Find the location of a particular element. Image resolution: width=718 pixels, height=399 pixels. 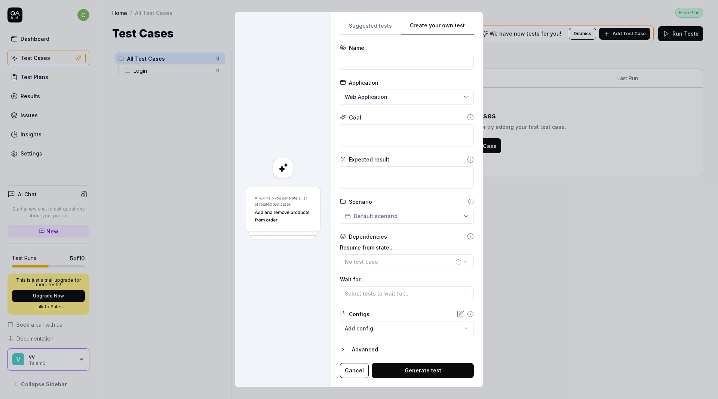

label: Resume from state... is located at coordinates (407, 247).